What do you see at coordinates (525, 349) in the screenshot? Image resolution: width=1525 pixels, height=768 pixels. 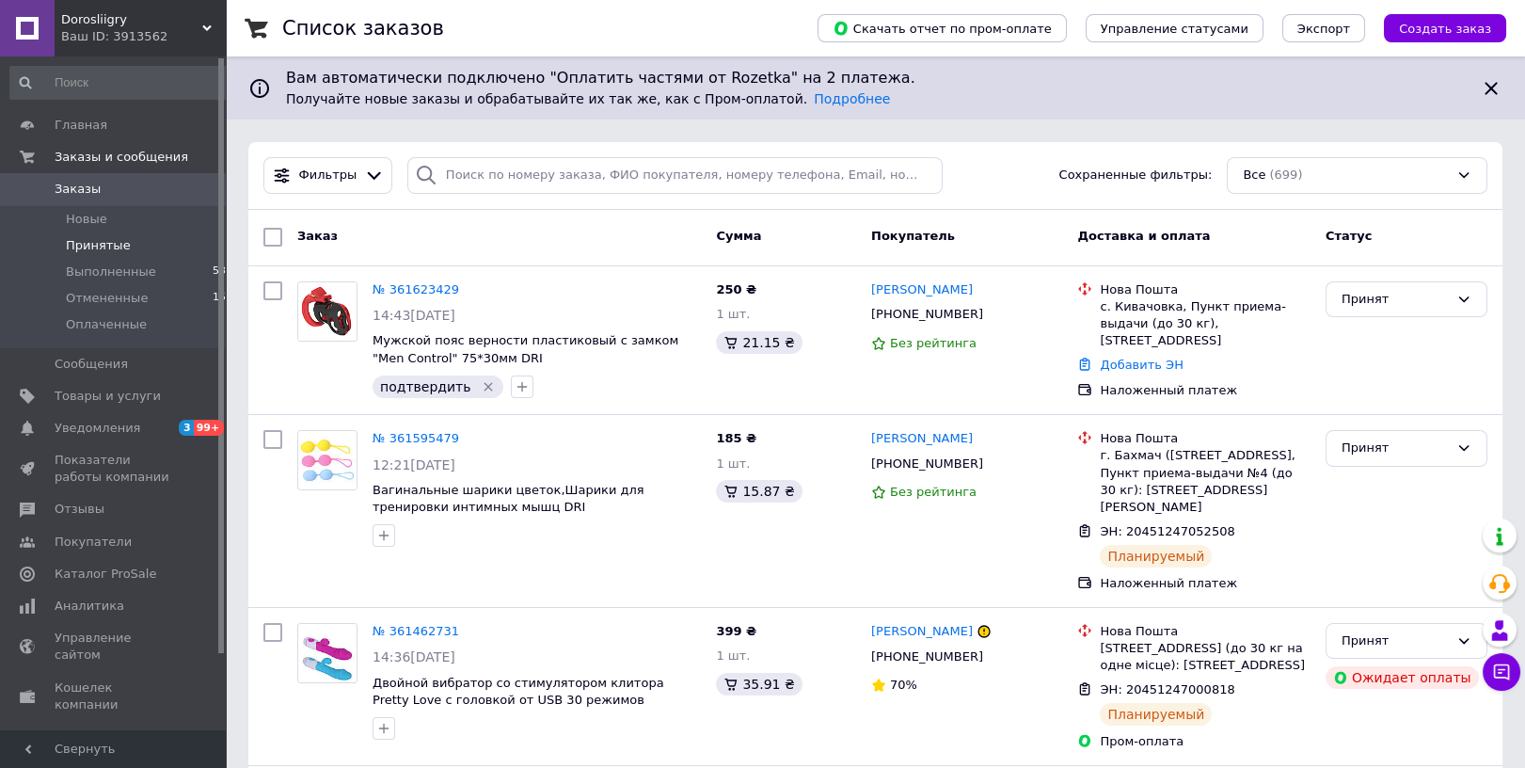 I see `a: Мужской пояс верности пластиковый с замком "Men Control" 75*30мм DRI` at bounding box center [525, 349].